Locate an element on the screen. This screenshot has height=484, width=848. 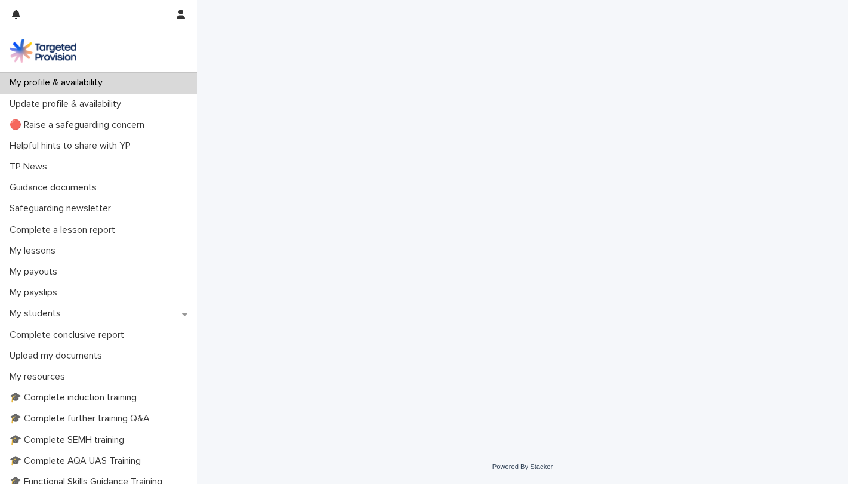
p: My profile & availability is located at coordinates (59, 82).